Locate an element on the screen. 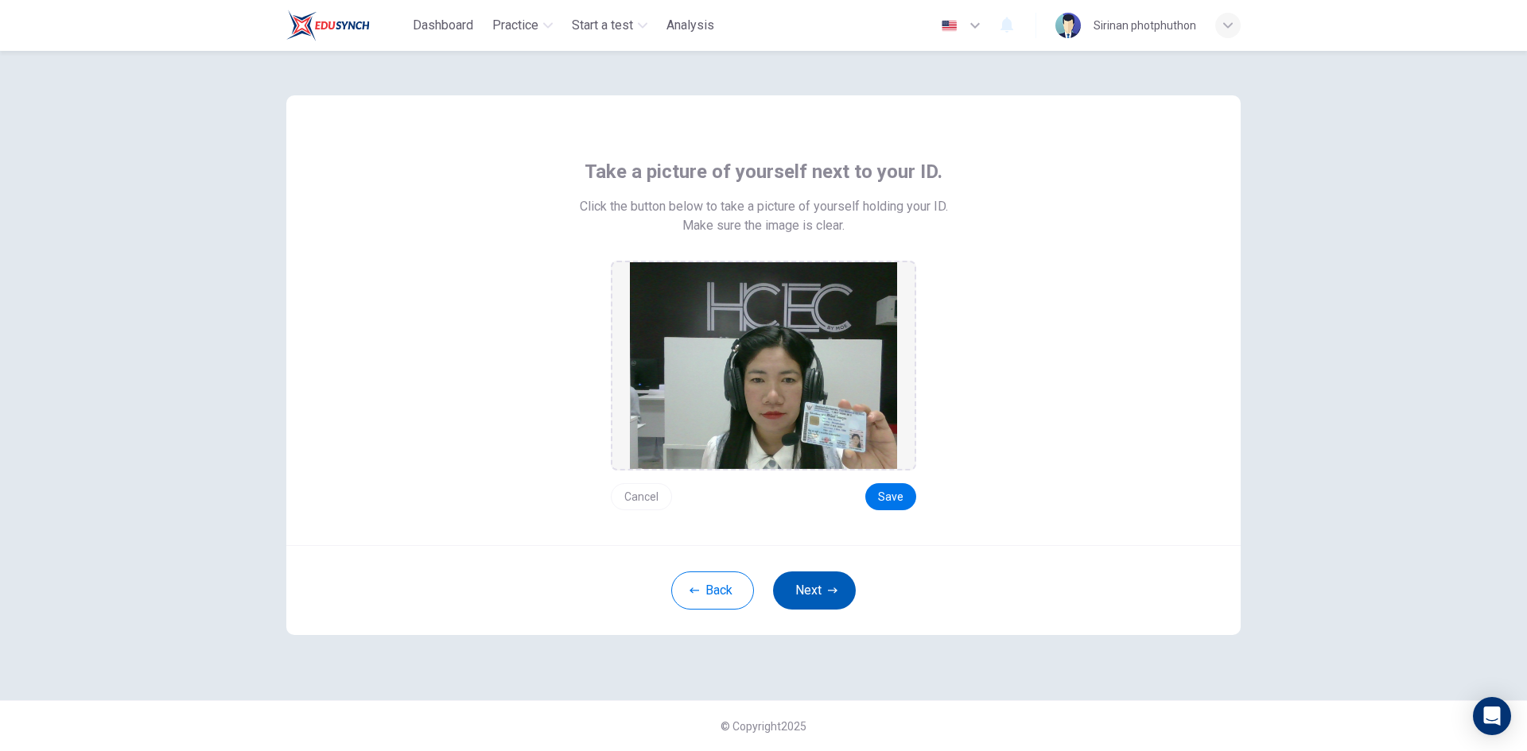  img: en is located at coordinates (949, 25).